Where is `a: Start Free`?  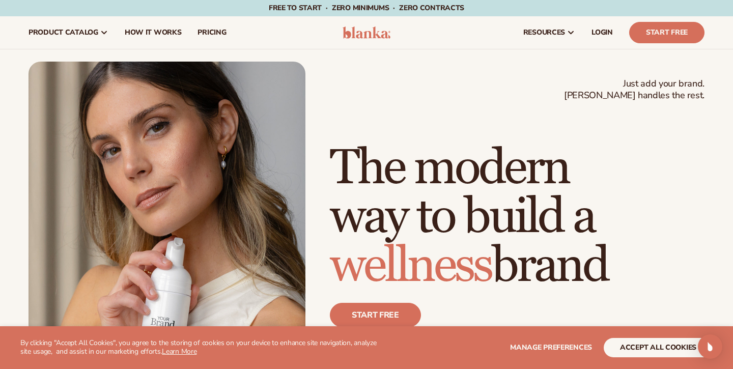 a: Start Free is located at coordinates (667, 33).